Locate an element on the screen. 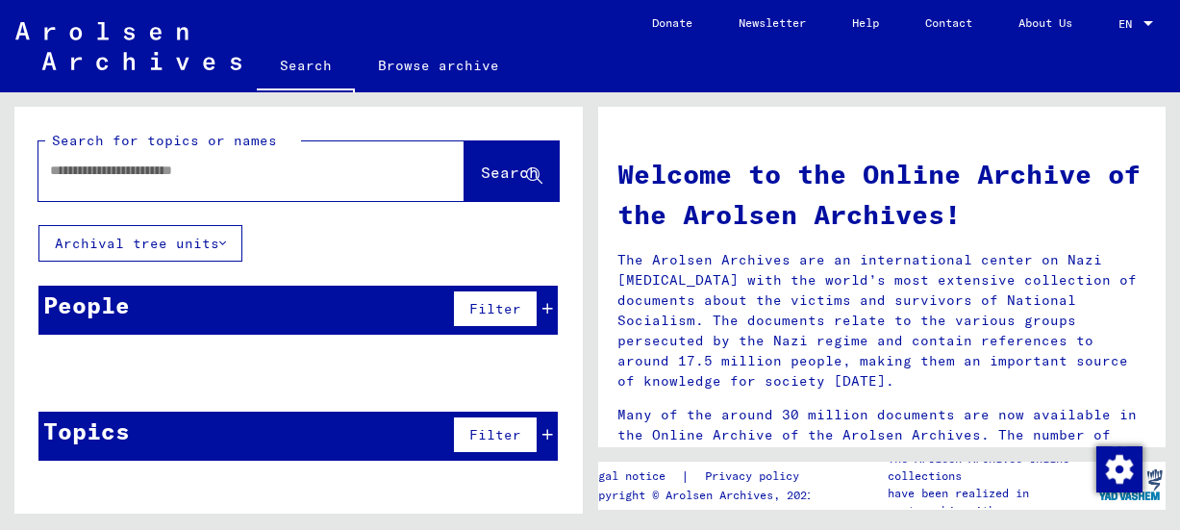 This screenshot has width=1180, height=530. a: Browse archive is located at coordinates (439, 65).